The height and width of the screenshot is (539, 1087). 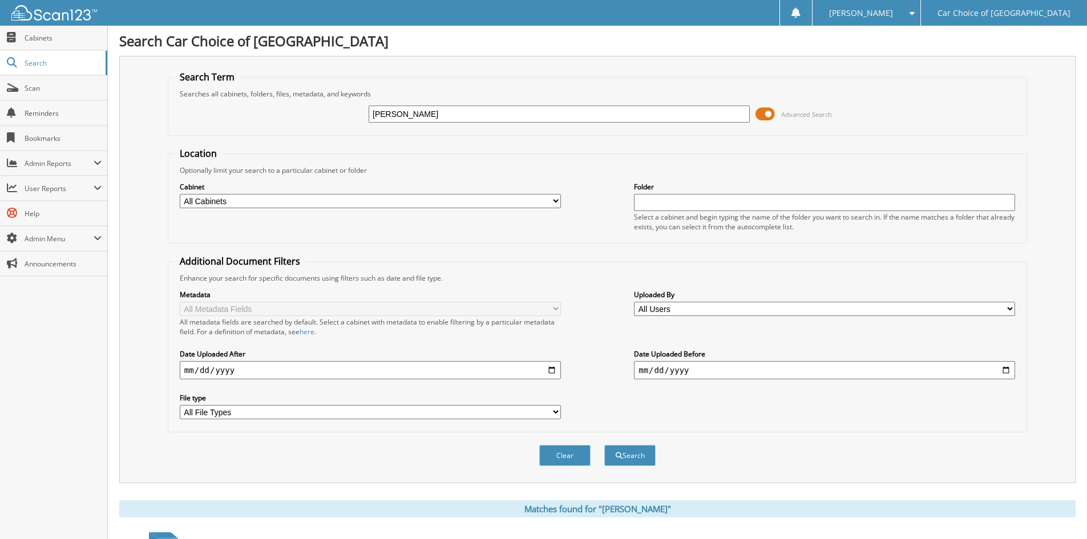 What do you see at coordinates (825, 354) in the screenshot?
I see `label: Date Uploaded Before` at bounding box center [825, 354].